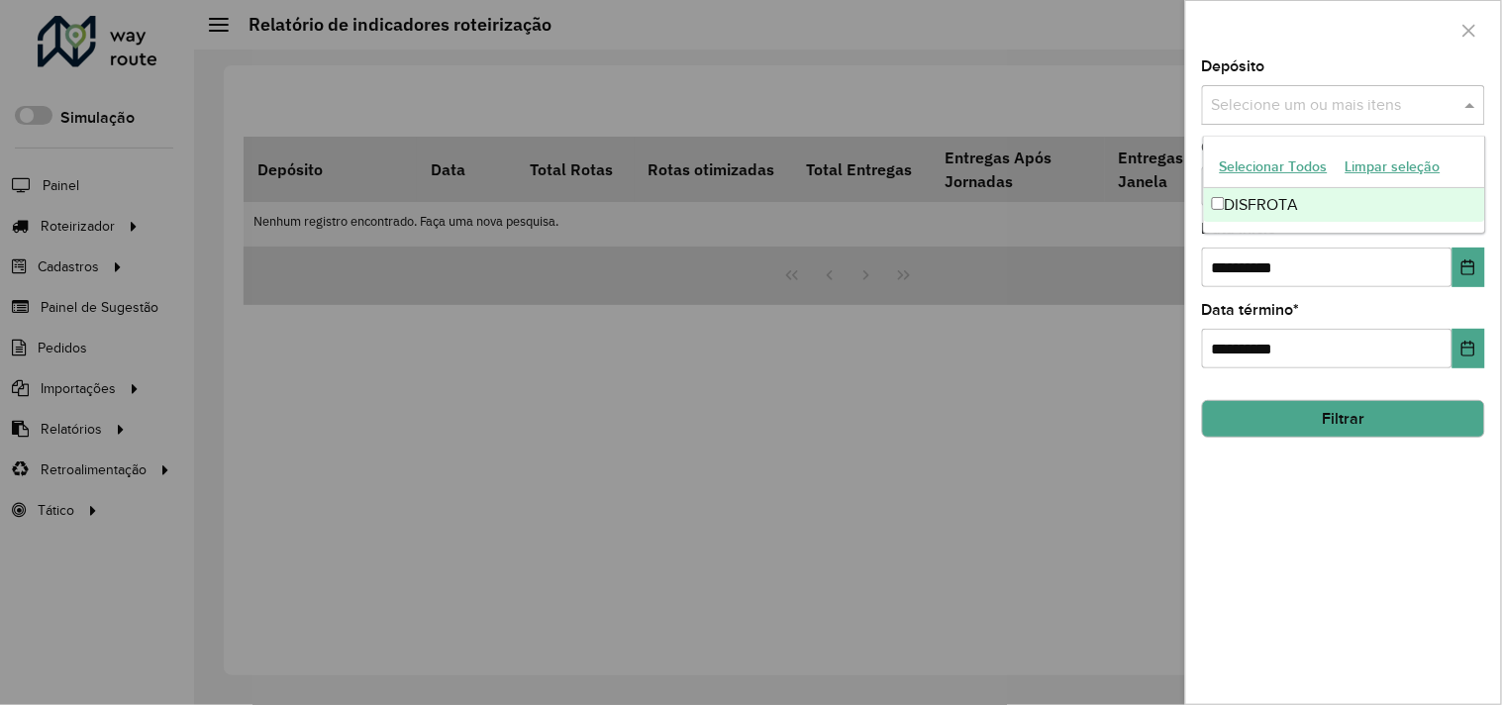 The width and height of the screenshot is (1502, 705). Describe the element at coordinates (1393, 166) in the screenshot. I see `button: Limpar seleção` at that location.